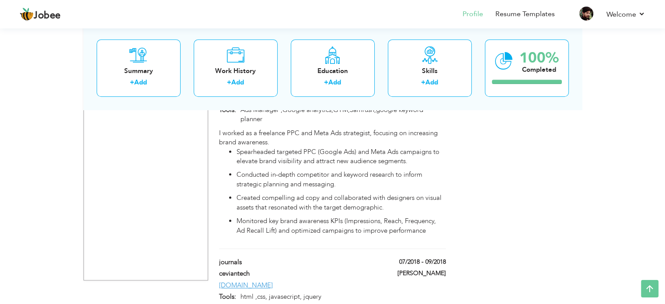 The width and height of the screenshot is (665, 304). I want to click on div: I worked as a freelance PPC and Meta Ads strategist, focusing on increasing brand awareness., so click(332, 182).